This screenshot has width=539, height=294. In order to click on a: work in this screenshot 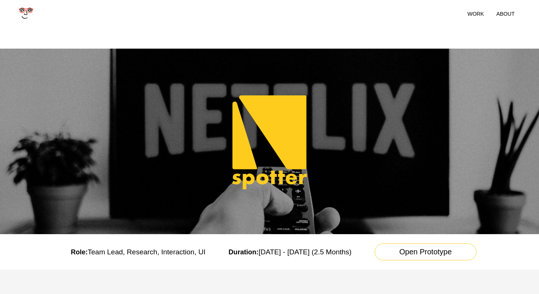, I will do `click(476, 13)`.